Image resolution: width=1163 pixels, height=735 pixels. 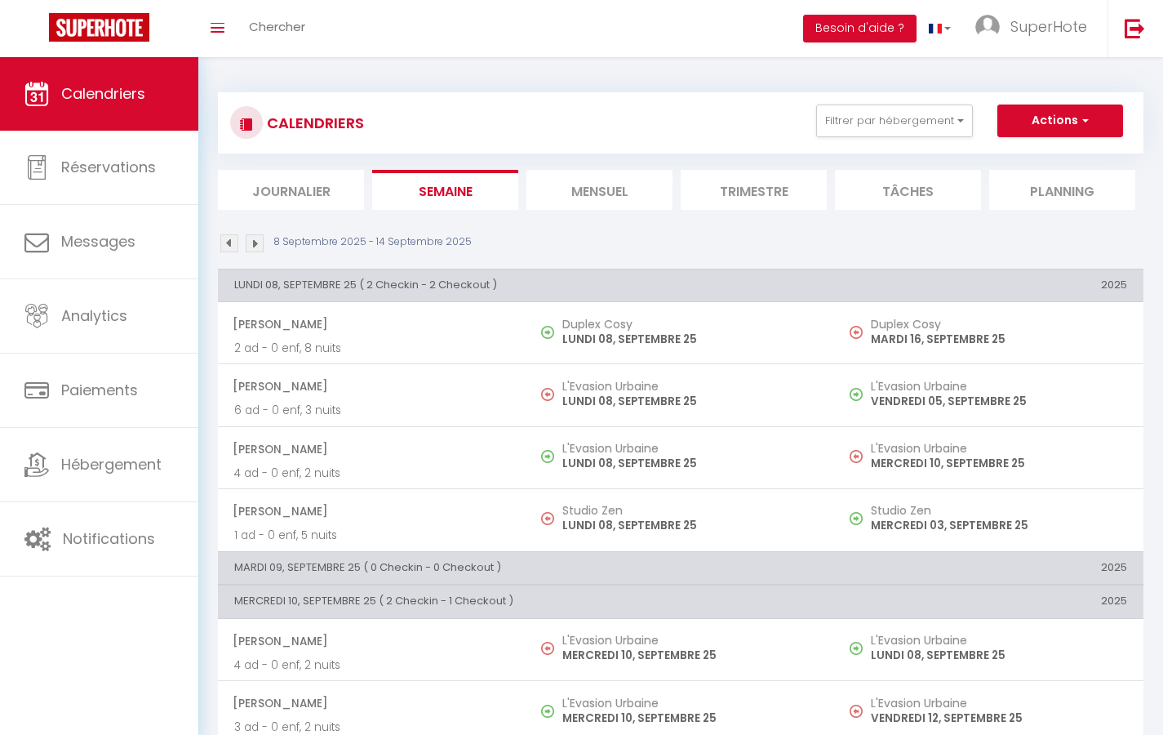 I want to click on th: MARDI 09, SEPTEMBRE 25 ( 0 Checkin - 0 Checkout ), so click(x=527, y=567).